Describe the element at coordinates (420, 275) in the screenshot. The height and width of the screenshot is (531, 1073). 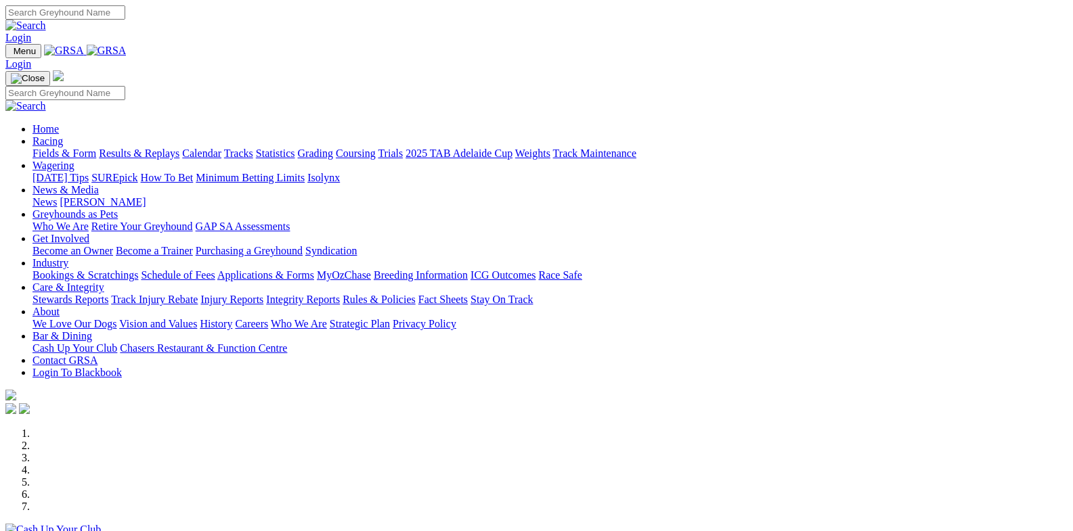
I see `a: Breeding Information` at that location.